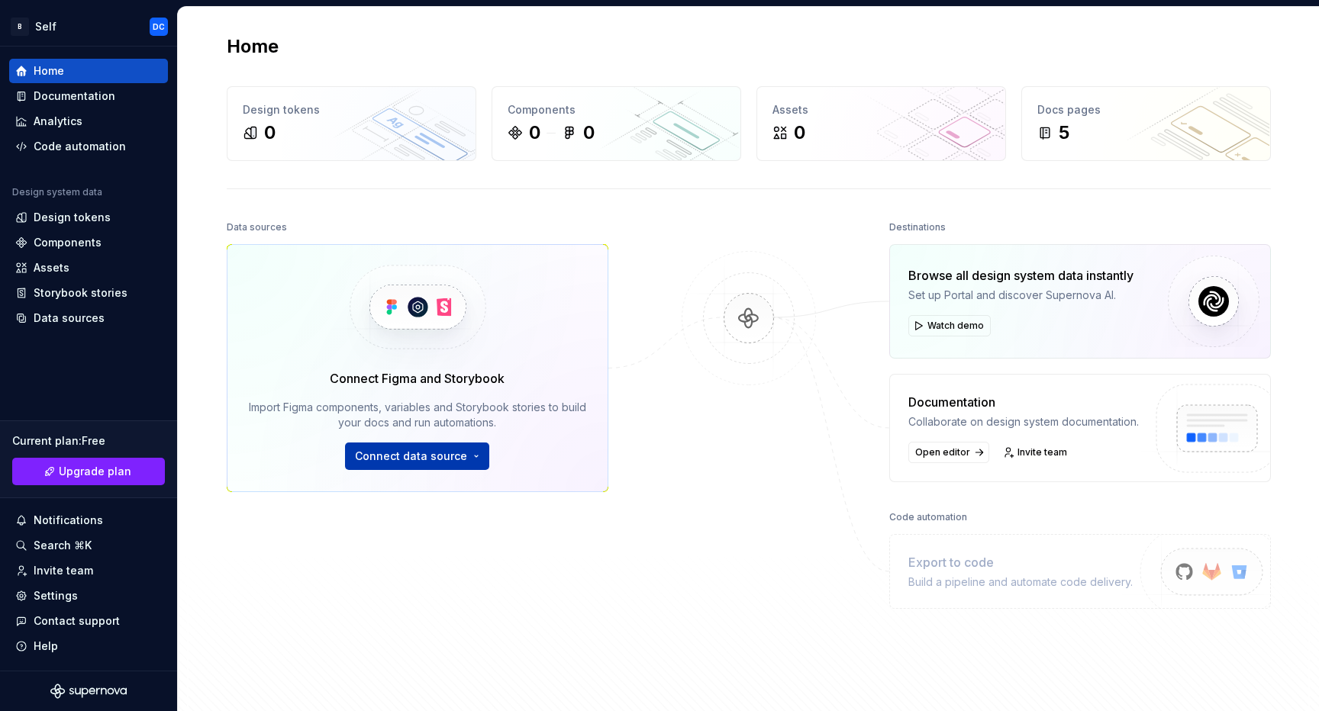 This screenshot has width=1319, height=711. I want to click on div: Docs pages, so click(1146, 110).